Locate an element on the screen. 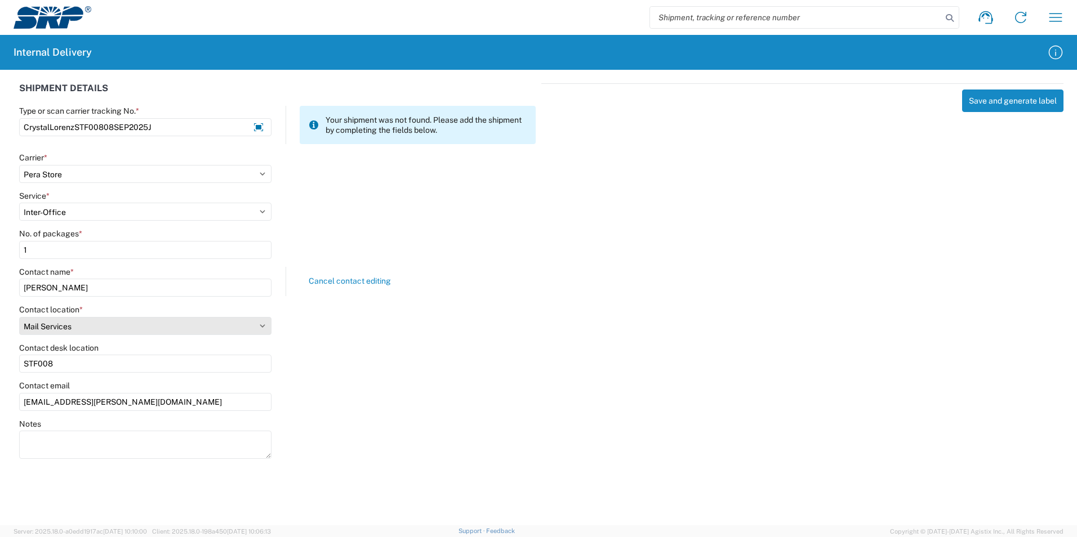 The width and height of the screenshot is (1077, 537). span: Server: 2025.18.0-a0edd1917ac is located at coordinates (80, 532).